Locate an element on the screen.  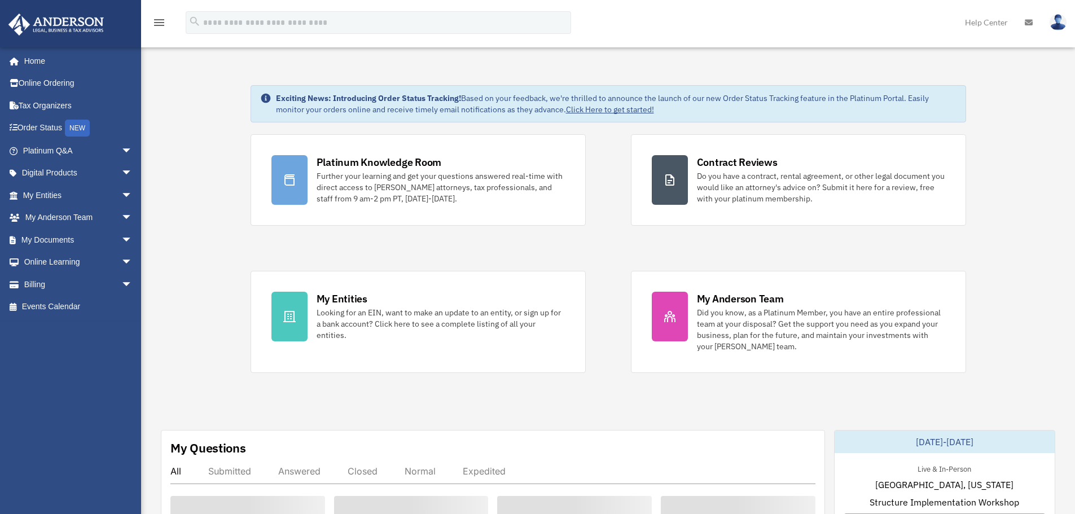
span: Structure Implementation Workshop is located at coordinates (944, 502).